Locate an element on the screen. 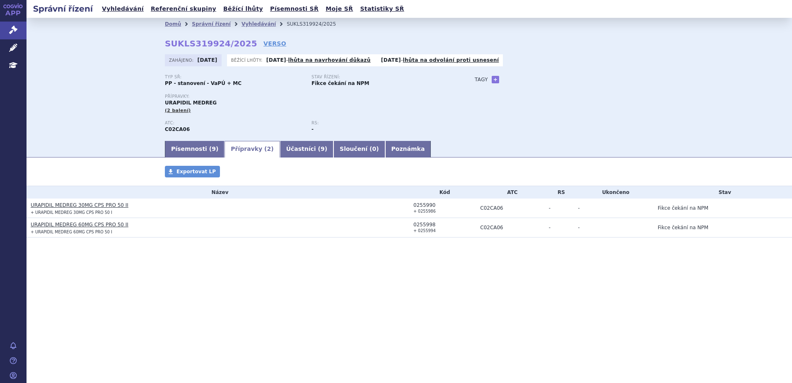 This screenshot has height=383, width=792. span: URAPIDIL MEDREG is located at coordinates (191, 103).